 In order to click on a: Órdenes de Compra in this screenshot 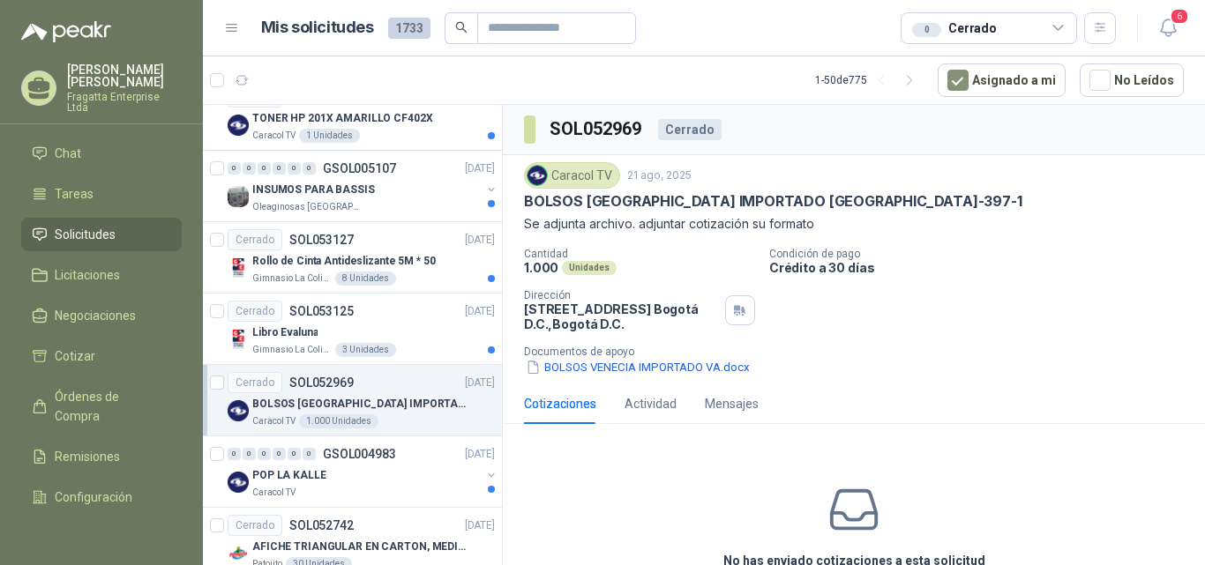, I will do `click(101, 407)`.